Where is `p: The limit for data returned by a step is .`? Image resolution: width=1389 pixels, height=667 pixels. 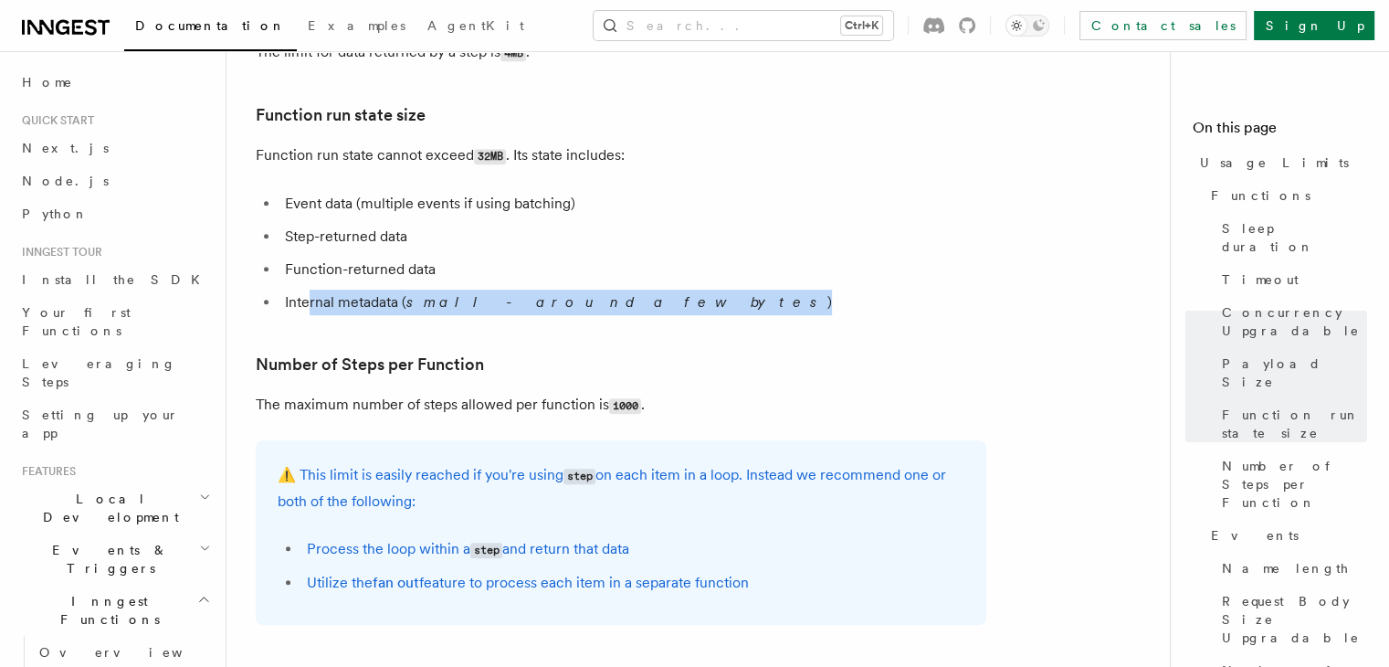 p: The limit for data returned by a step is . is located at coordinates (621, 52).